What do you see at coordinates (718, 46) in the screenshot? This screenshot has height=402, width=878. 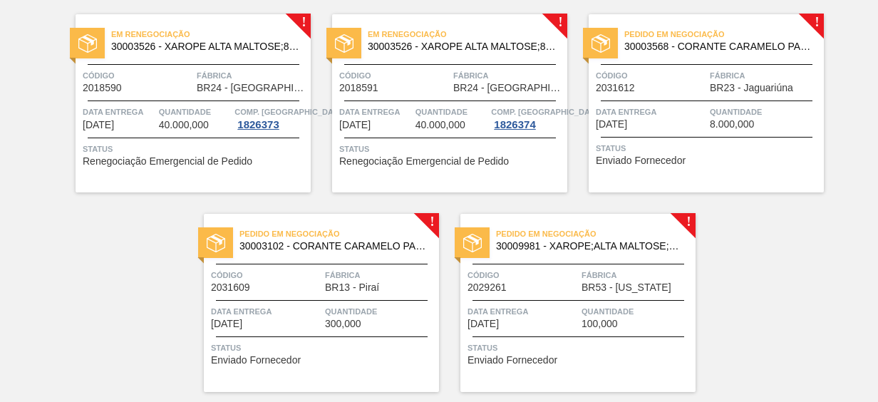 I see `span: 30003568 - CORANTE CARAMELO PARA BLACK;IBC;CORANTE` at bounding box center [718, 46].